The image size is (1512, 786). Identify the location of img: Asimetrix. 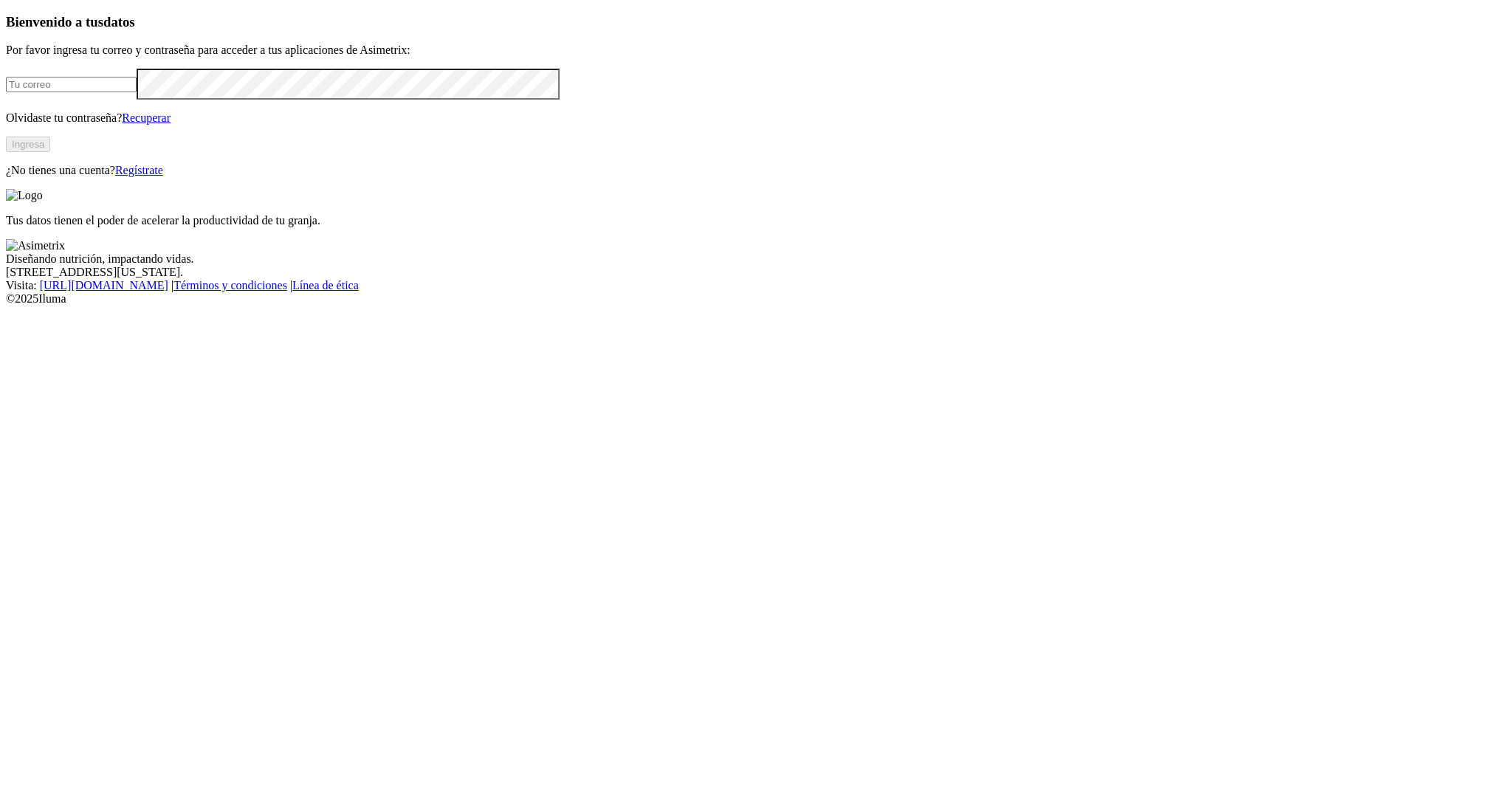
(35, 245).